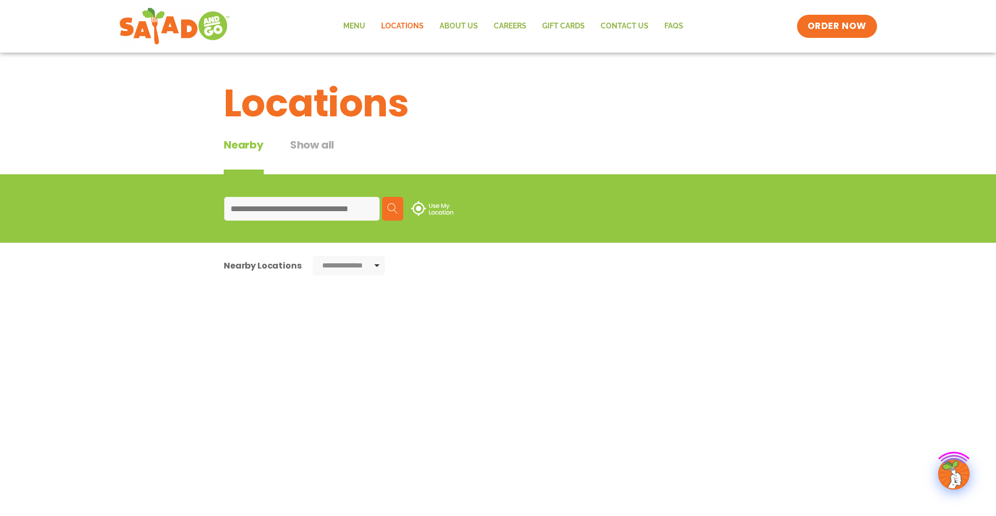  I want to click on span: ORDER NOW, so click(837, 26).